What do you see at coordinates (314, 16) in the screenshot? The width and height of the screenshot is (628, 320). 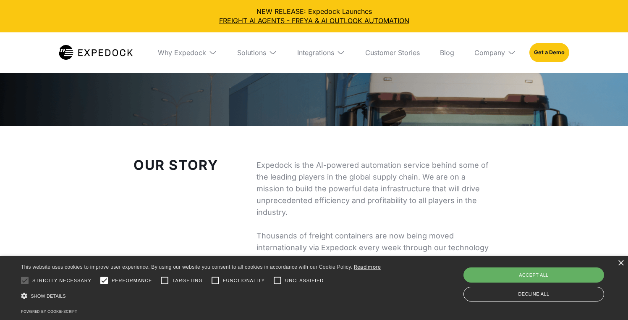 I see `div: NEW RELEASE: Expedock Launches` at bounding box center [314, 16].